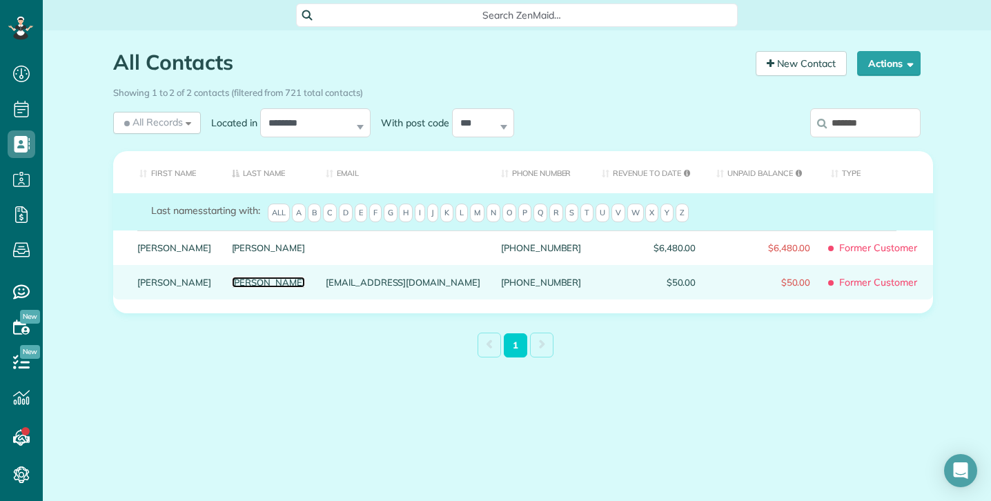 This screenshot has height=501, width=991. Describe the element at coordinates (152, 122) in the screenshot. I see `span: All Records` at that location.